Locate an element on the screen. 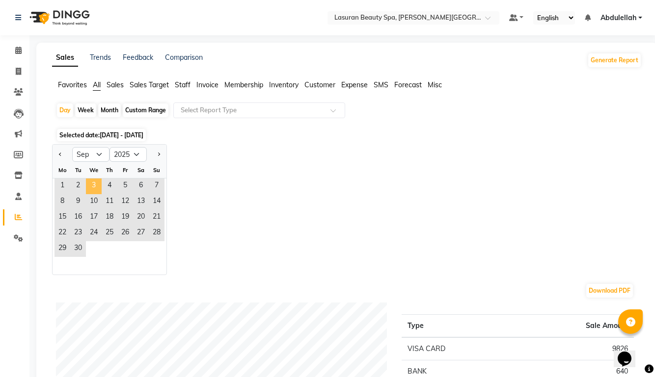  button: Download PDF is located at coordinates (609, 291).